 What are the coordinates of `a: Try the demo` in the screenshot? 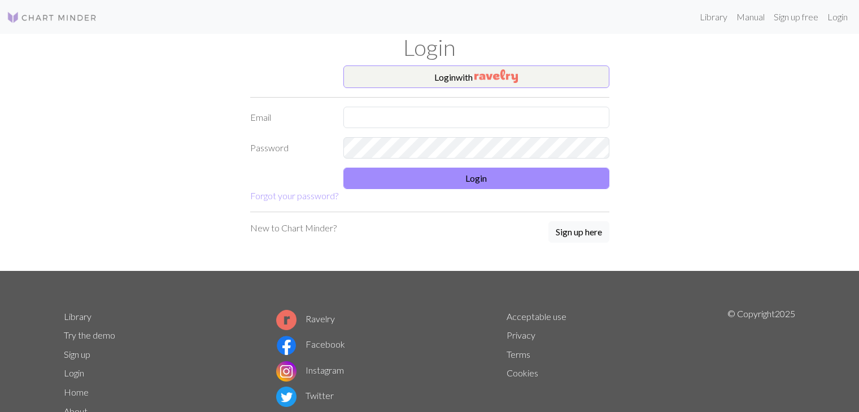 It's located at (89, 335).